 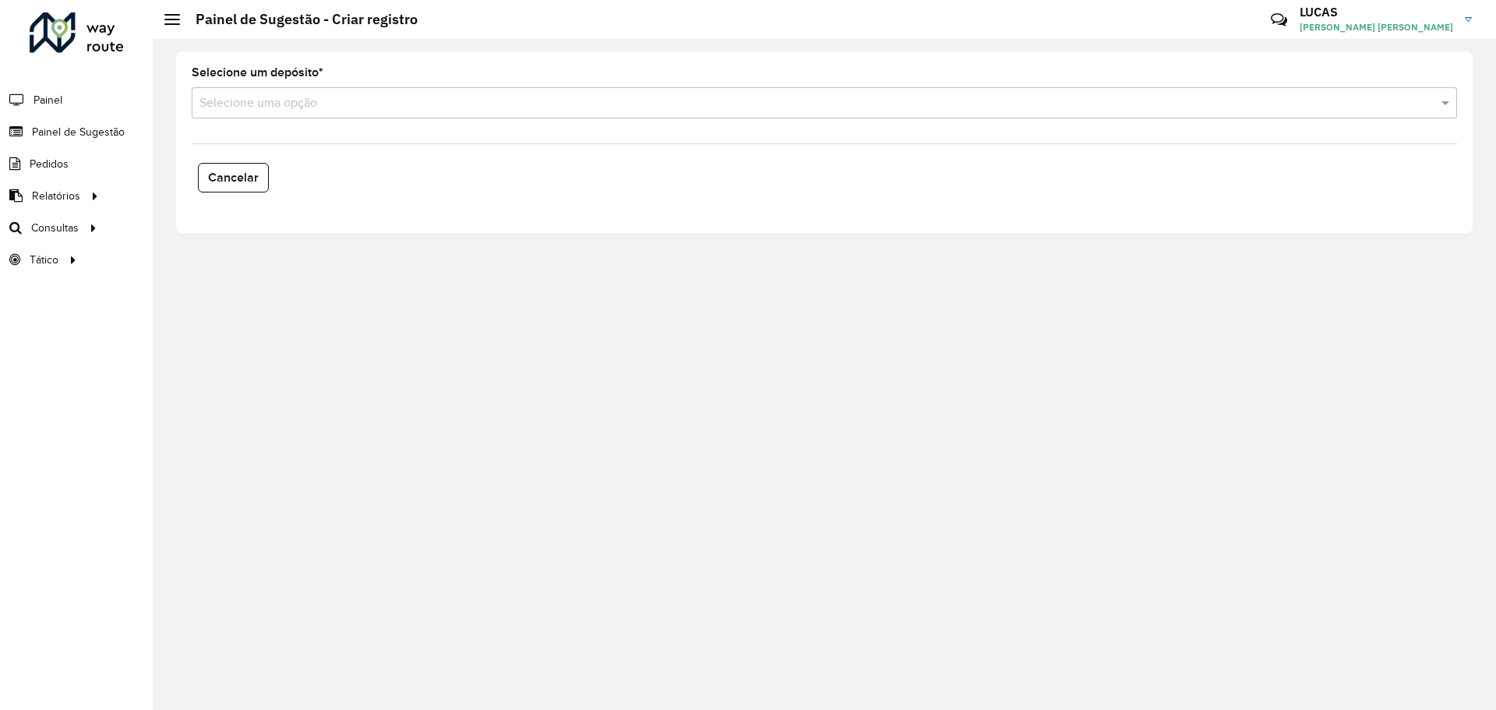 What do you see at coordinates (233, 177) in the screenshot?
I see `span: Cancelar` at bounding box center [233, 177].